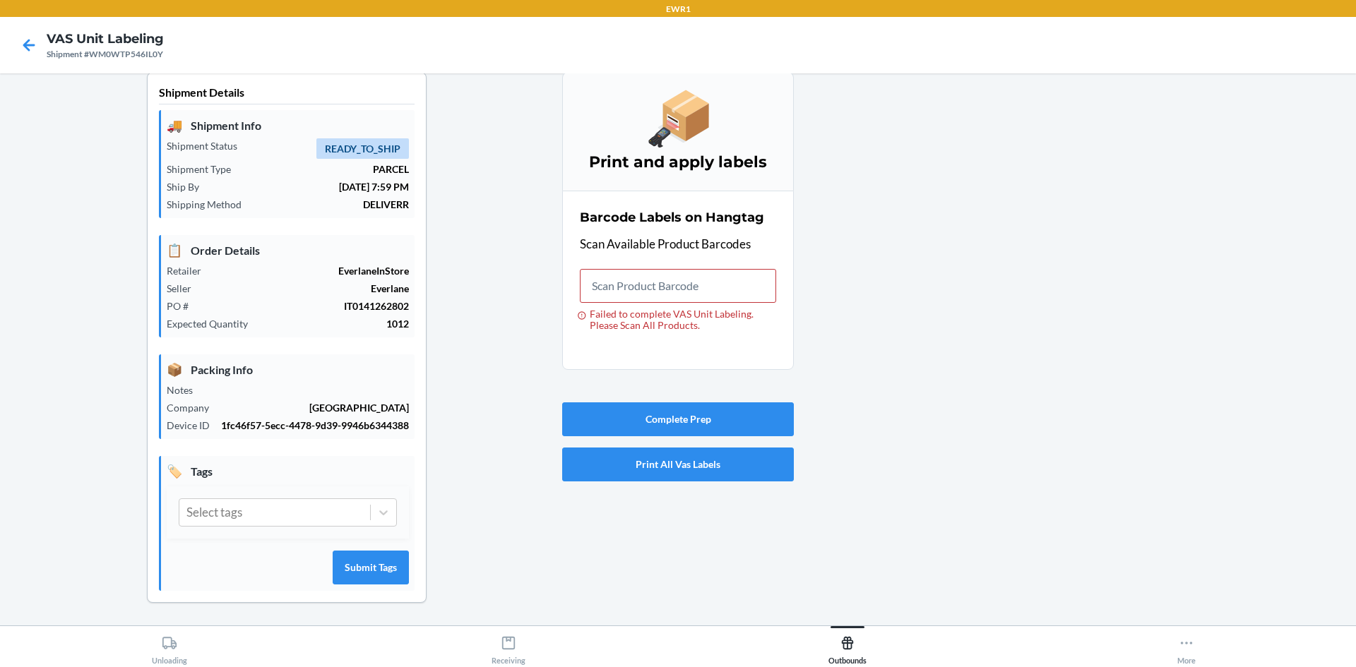 The height and width of the screenshot is (667, 1356). Describe the element at coordinates (208, 145) in the screenshot. I see `p: Shipment Status` at that location.